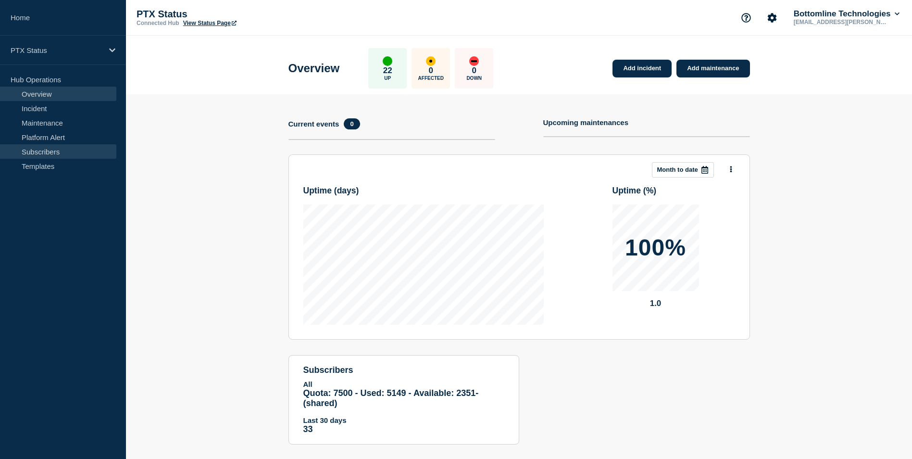 This screenshot has width=912, height=459. Describe the element at coordinates (388, 61) in the screenshot. I see `div: up` at that location.